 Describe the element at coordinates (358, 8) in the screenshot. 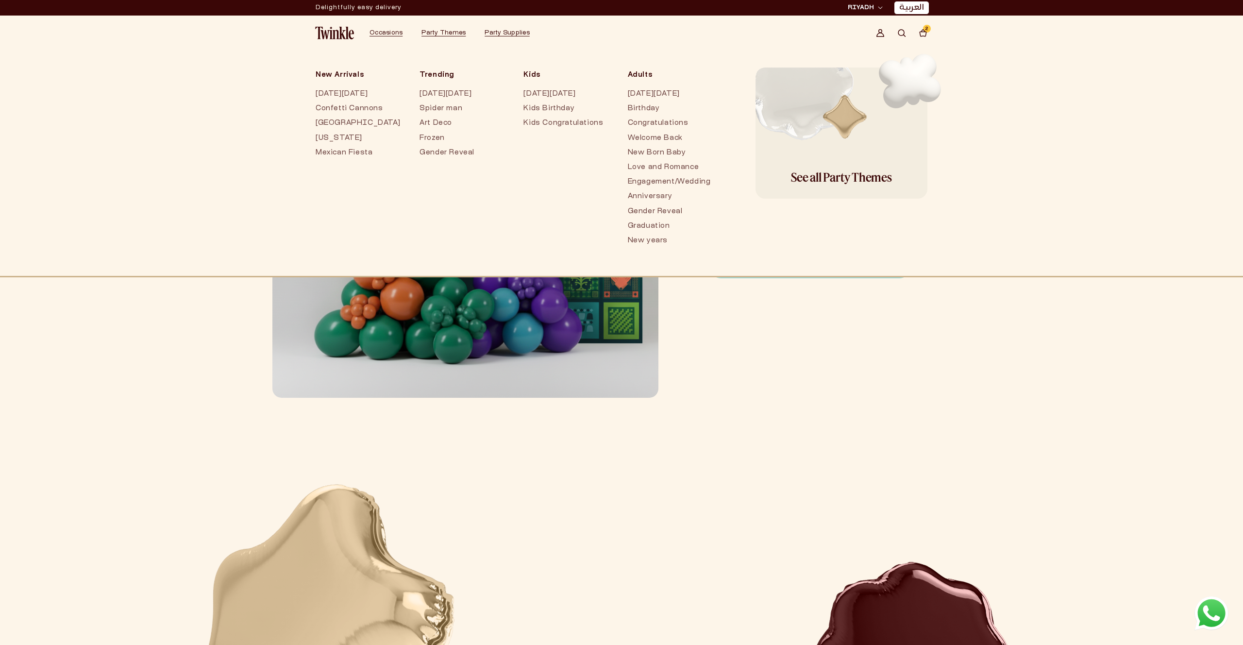

I see `p: Delightfully easy delivery` at that location.